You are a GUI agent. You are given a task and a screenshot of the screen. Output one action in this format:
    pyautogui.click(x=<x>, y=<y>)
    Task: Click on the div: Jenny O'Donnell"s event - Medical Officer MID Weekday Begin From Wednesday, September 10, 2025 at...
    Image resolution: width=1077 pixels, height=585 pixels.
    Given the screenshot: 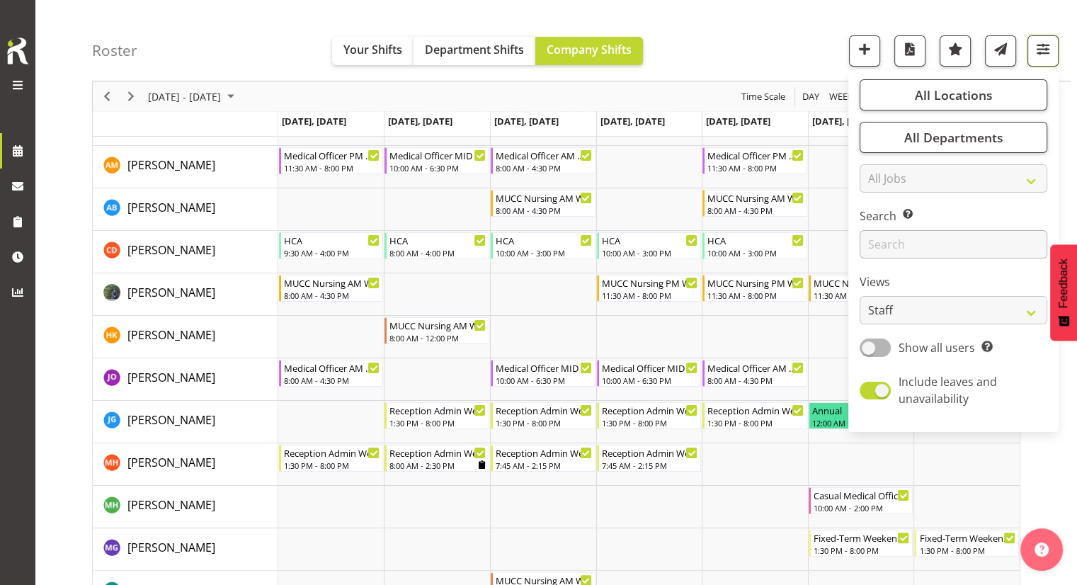 What is the action you would take?
    pyautogui.click(x=543, y=373)
    